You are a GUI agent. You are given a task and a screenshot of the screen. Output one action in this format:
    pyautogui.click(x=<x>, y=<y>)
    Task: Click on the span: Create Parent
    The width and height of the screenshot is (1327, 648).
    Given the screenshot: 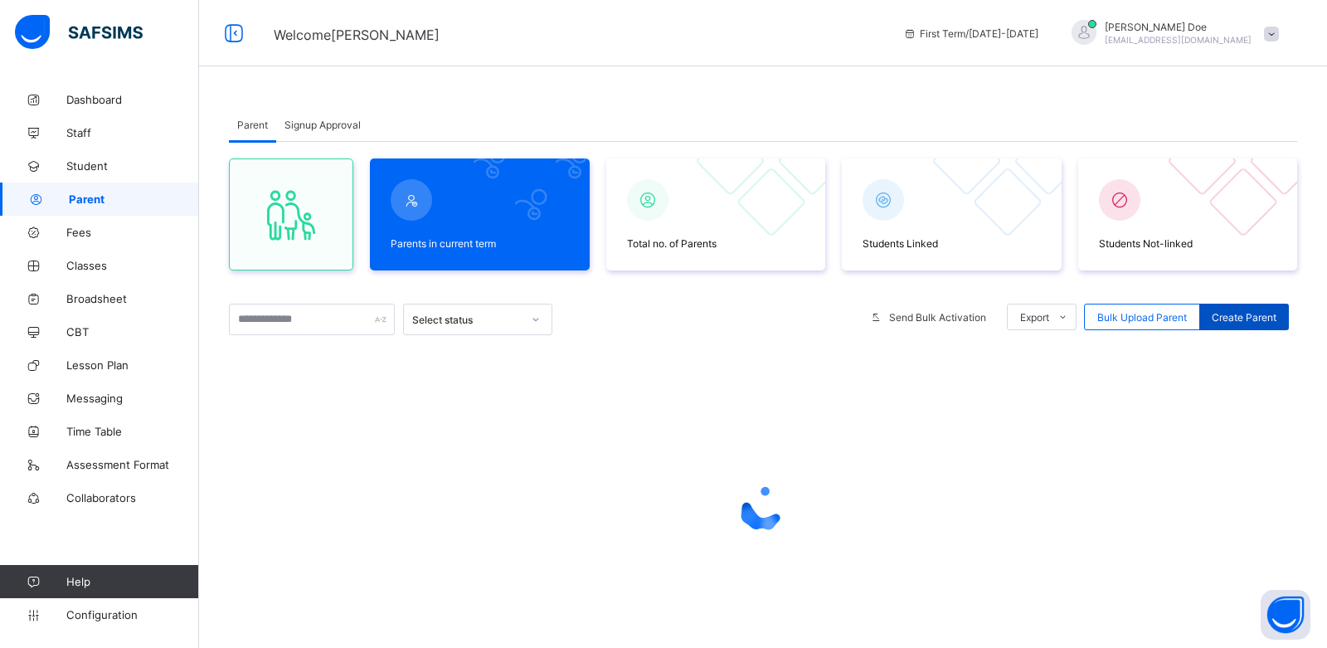 What is the action you would take?
    pyautogui.click(x=1244, y=317)
    